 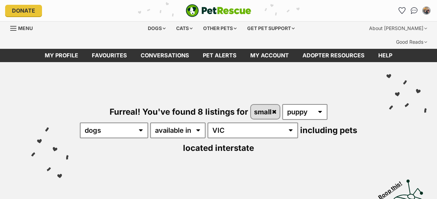 I want to click on a: Adopter resources, so click(x=334, y=55).